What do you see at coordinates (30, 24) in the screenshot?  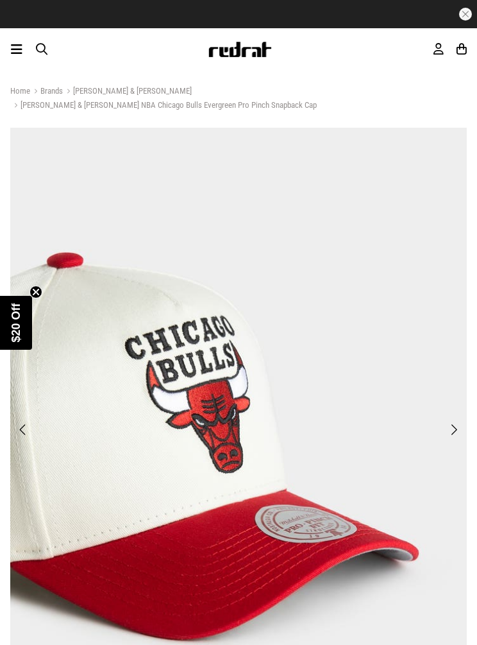 I see `button: Open LiveChat chat widget` at bounding box center [30, 24].